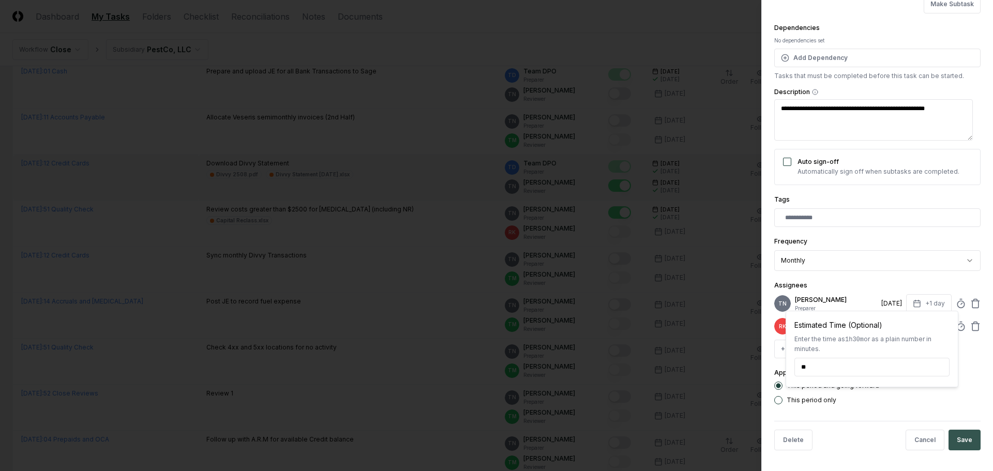 The height and width of the screenshot is (471, 993). What do you see at coordinates (782, 199) in the screenshot?
I see `label: Tags` at bounding box center [782, 199].